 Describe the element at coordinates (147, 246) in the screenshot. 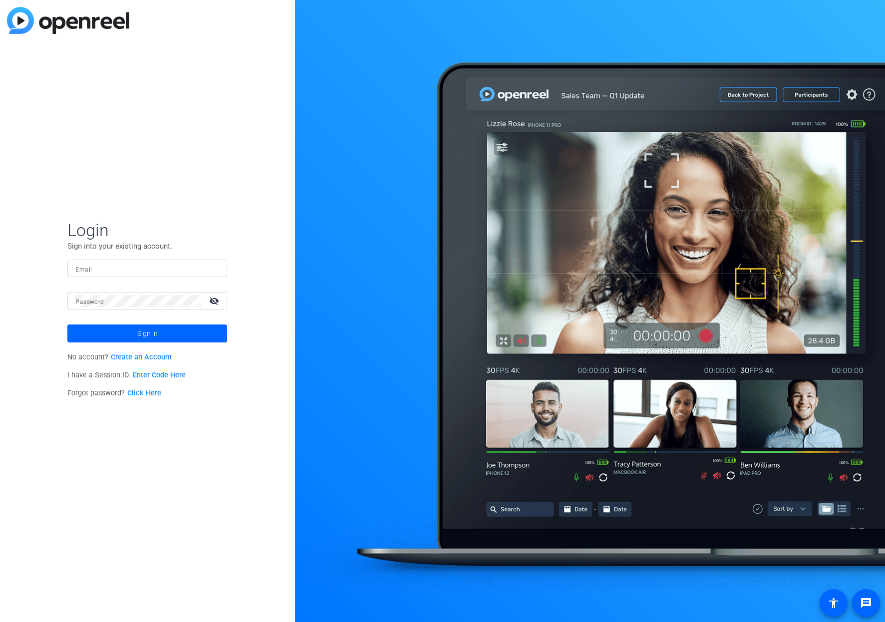

I see `p: Sign into your existing account.` at that location.